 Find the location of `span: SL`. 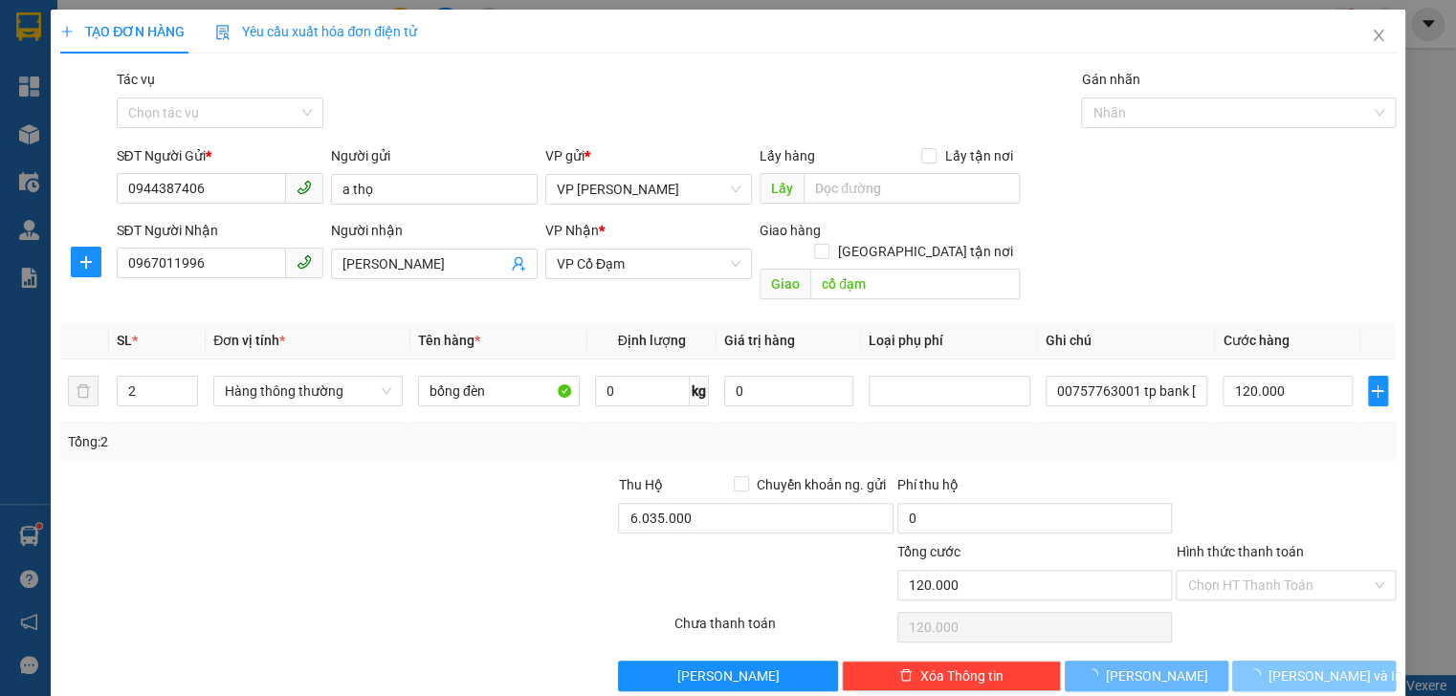

span: SL is located at coordinates (124, 341).